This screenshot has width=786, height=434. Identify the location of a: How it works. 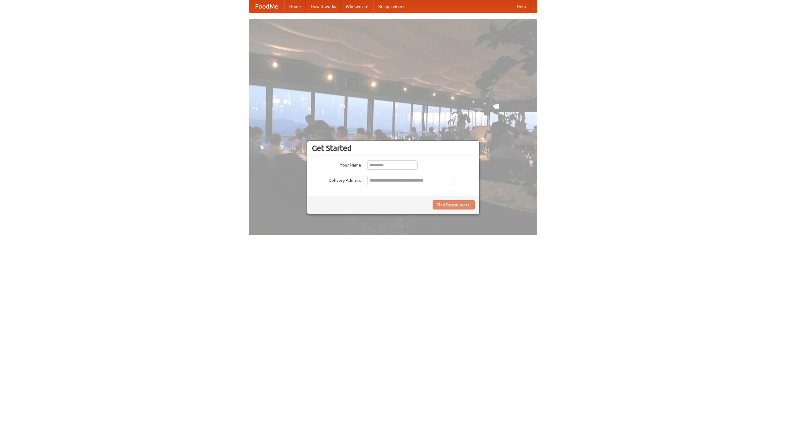
(323, 6).